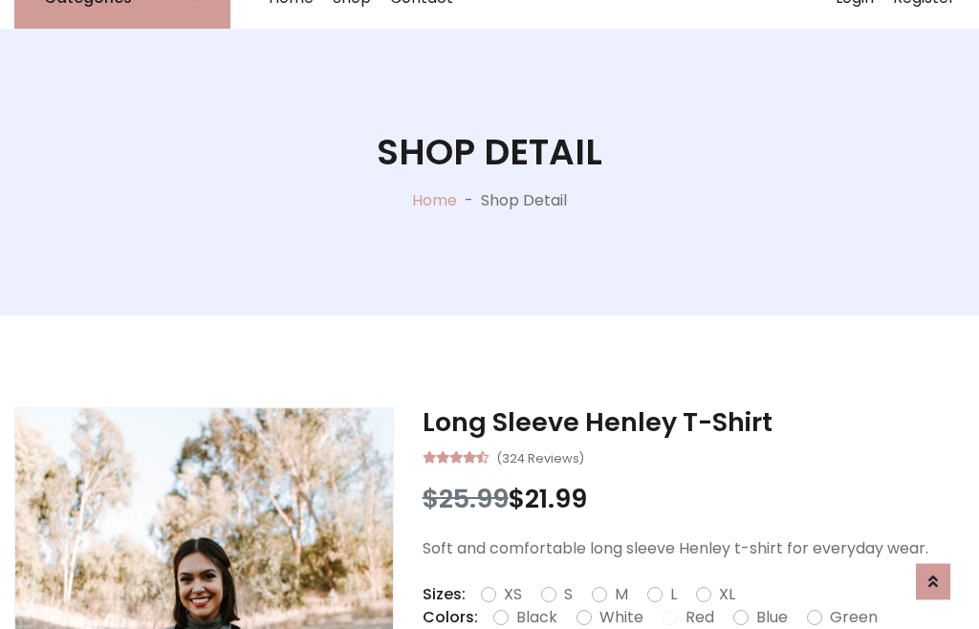 This screenshot has height=629, width=979. What do you see at coordinates (726, 594) in the screenshot?
I see `label: XL` at bounding box center [726, 594].